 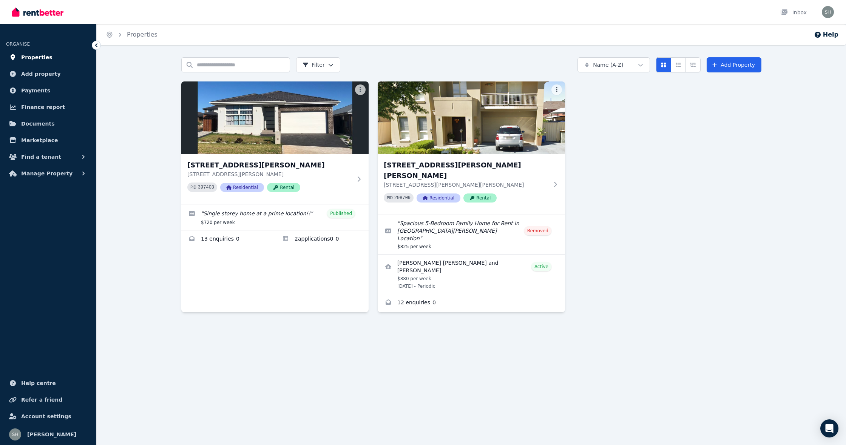 I want to click on button: Help, so click(x=826, y=35).